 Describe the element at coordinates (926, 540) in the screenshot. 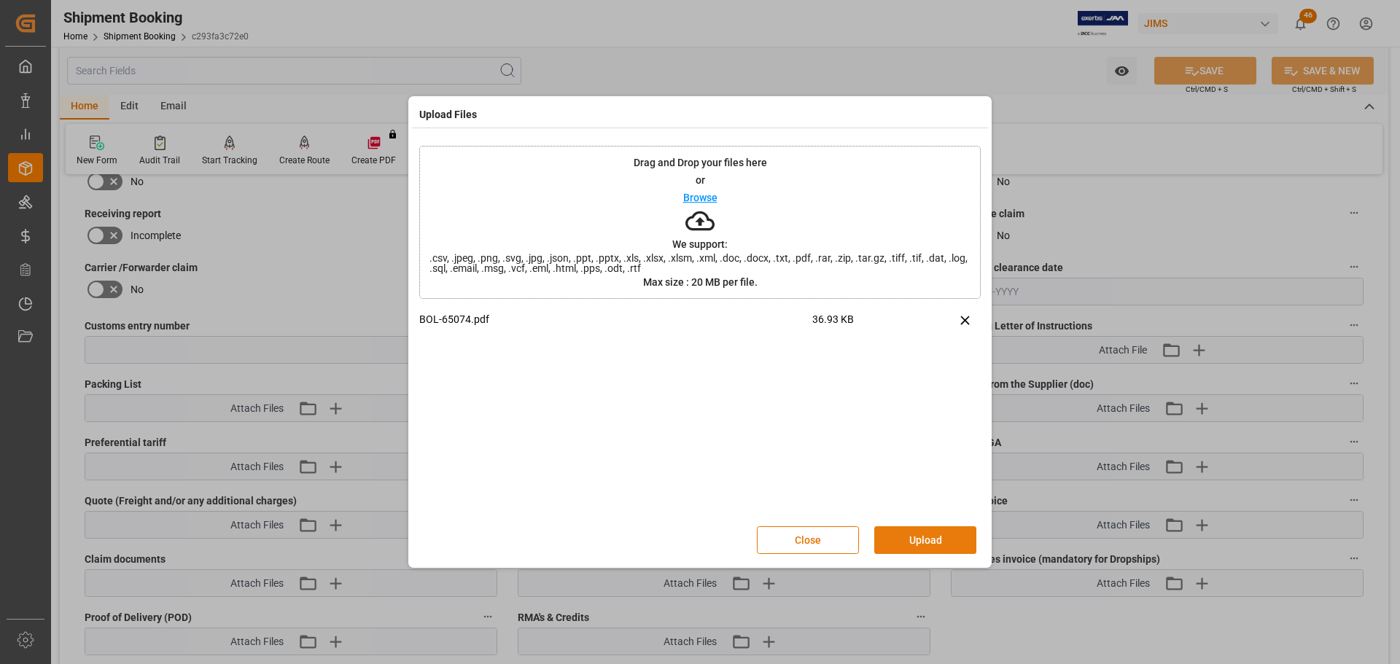

I see `button: Upload` at that location.